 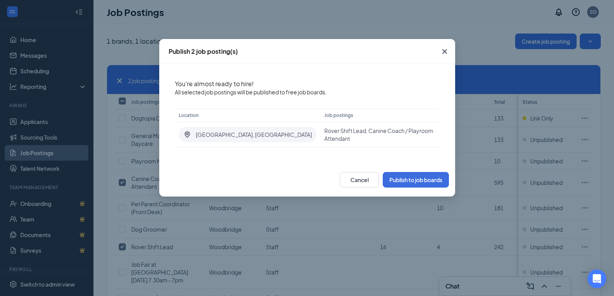 I want to click on button: Publish to job boards, so click(x=416, y=179).